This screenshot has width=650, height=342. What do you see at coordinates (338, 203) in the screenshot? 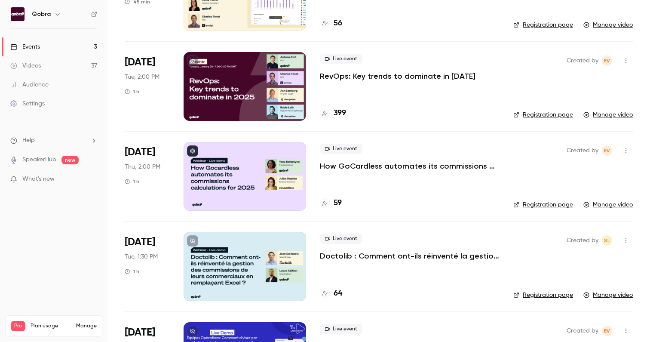
I see `h4: 59` at bounding box center [338, 203].